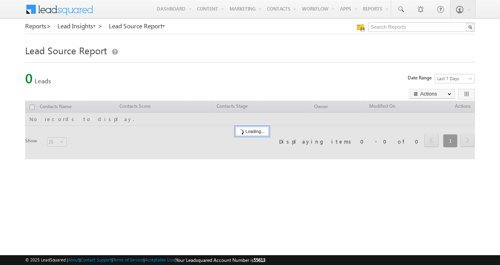 This screenshot has width=500, height=265. I want to click on a: Reports>, so click(38, 26).